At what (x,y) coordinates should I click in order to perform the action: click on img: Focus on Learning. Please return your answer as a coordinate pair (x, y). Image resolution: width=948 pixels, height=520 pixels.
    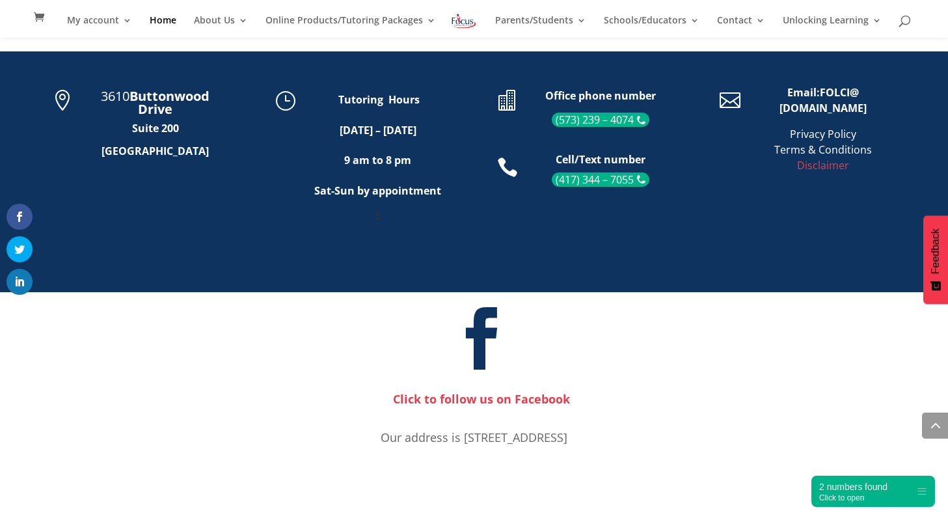
    Looking at the image, I should click on (464, 21).